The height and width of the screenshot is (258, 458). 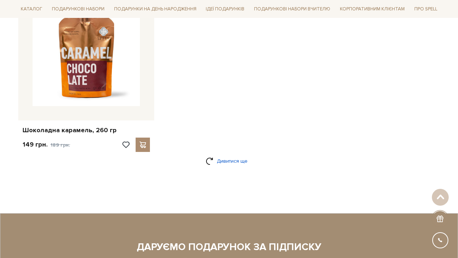 I want to click on a: Подарункові набори, so click(x=78, y=9).